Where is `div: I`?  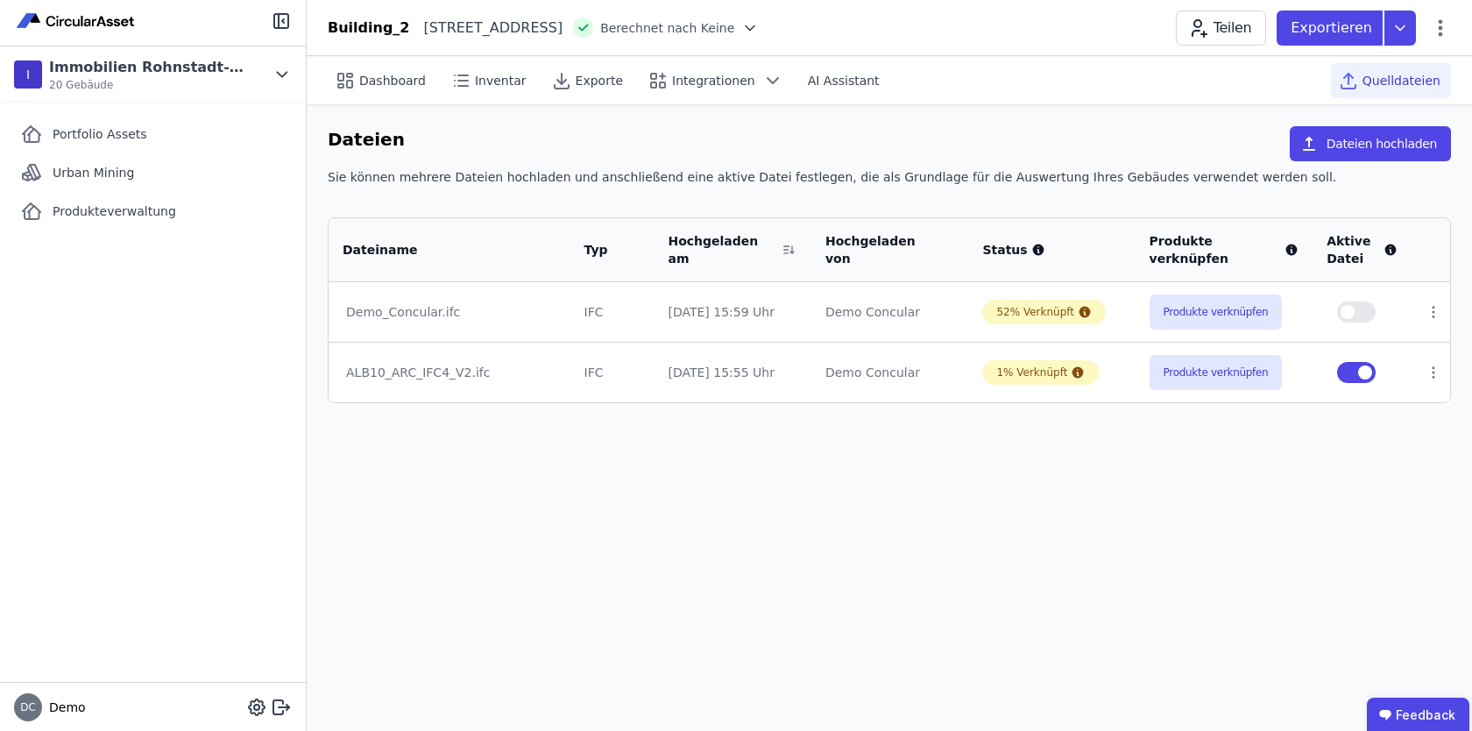 div: I is located at coordinates (28, 74).